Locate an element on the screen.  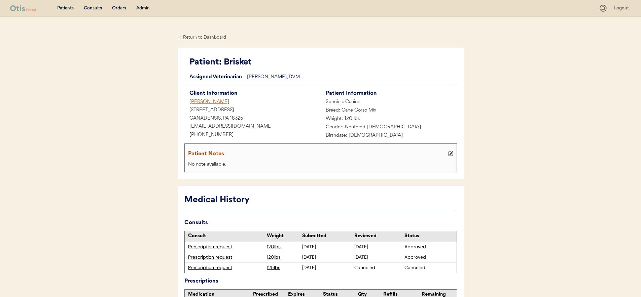
div: No note available. is located at coordinates (321, 165).